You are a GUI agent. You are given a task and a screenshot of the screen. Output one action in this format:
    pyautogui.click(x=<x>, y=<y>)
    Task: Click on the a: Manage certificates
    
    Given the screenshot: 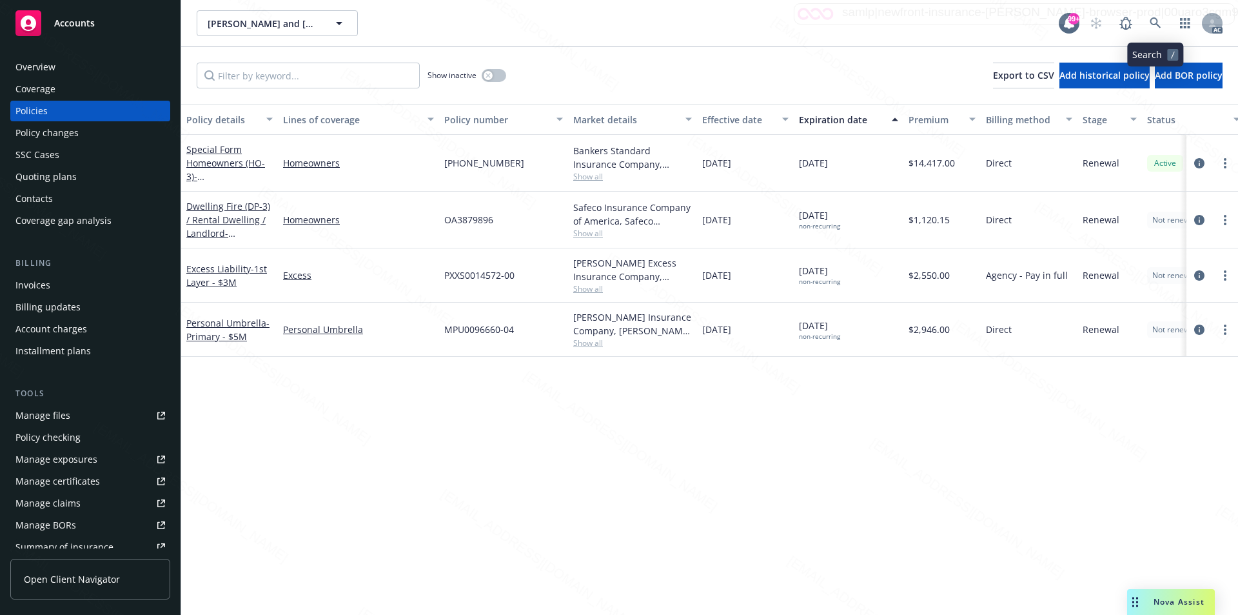 What is the action you would take?
    pyautogui.click(x=90, y=481)
    